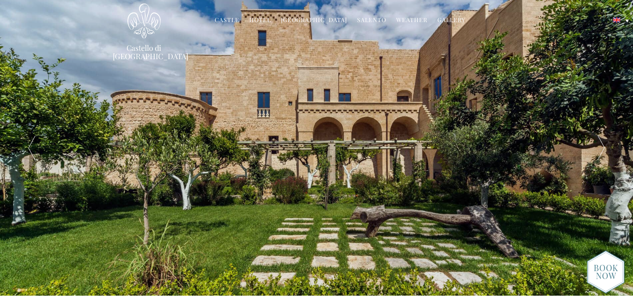 Image resolution: width=633 pixels, height=304 pixels. Describe the element at coordinates (451, 20) in the screenshot. I see `a: Gallery` at that location.